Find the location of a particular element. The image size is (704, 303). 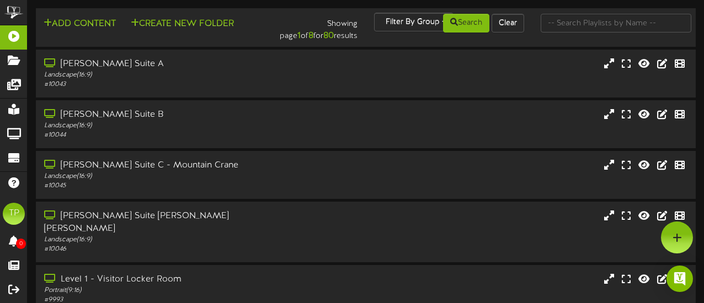

strong: 8 is located at coordinates (310, 36).